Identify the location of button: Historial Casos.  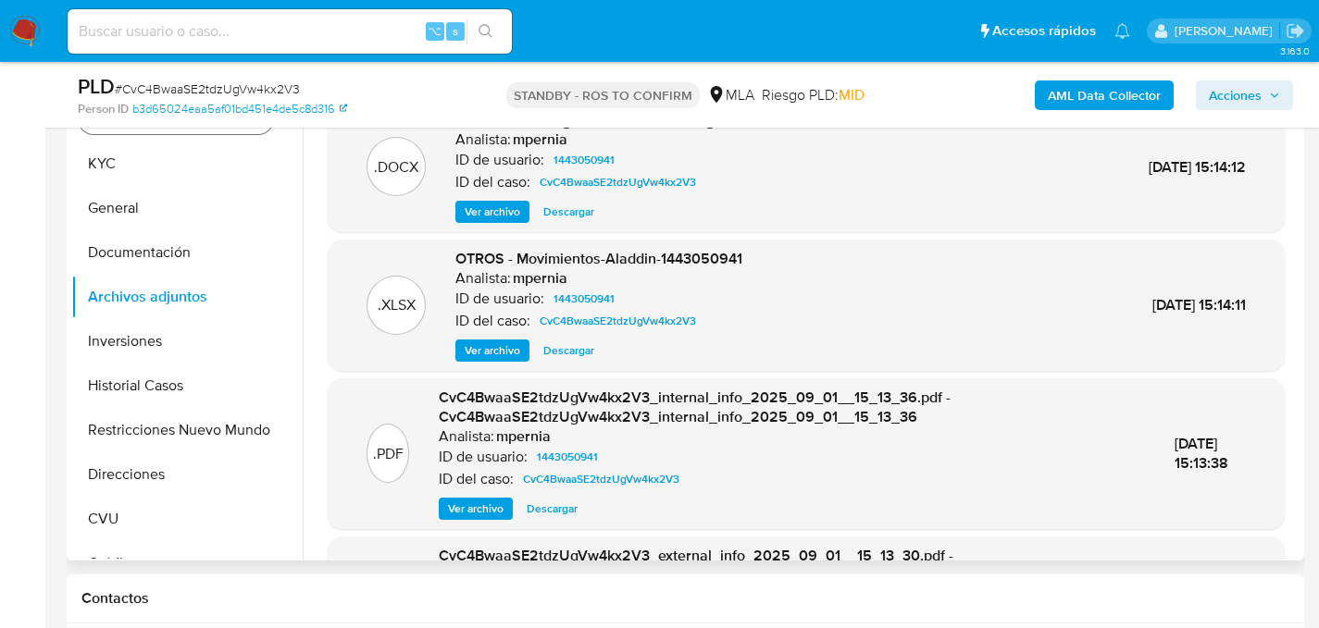
(187, 386).